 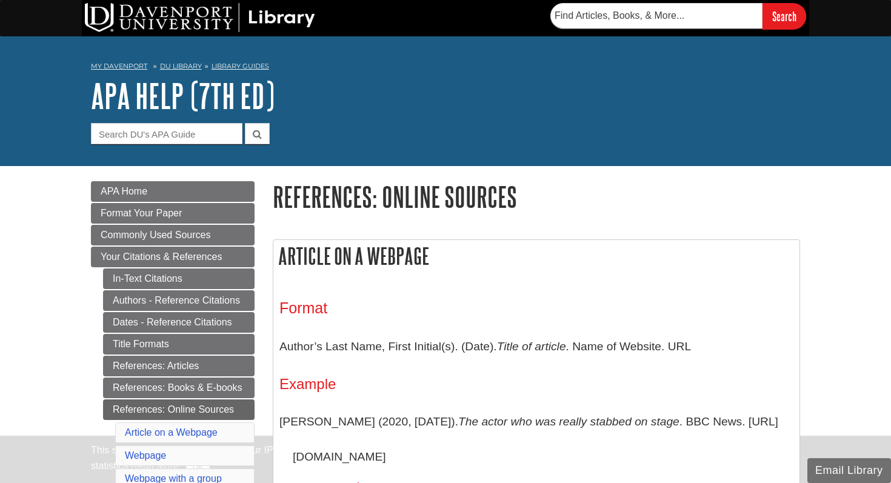 I want to click on i: The actor who was really stabbed on stage, so click(x=569, y=421).